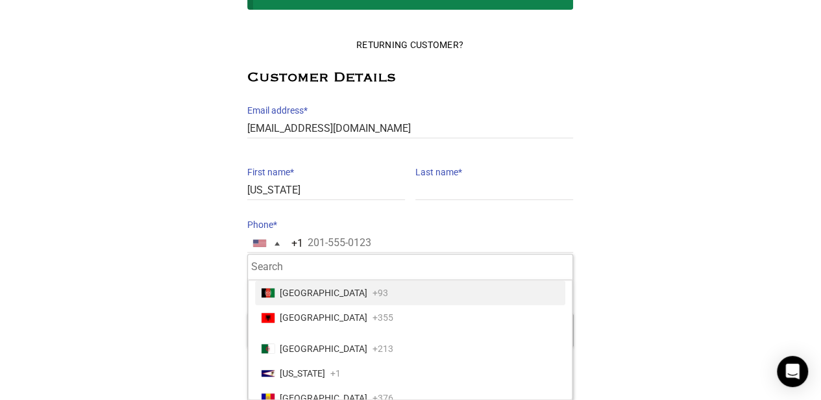 This screenshot has height=400, width=821. What do you see at coordinates (275, 243) in the screenshot?
I see `button: Selected country` at bounding box center [275, 243].